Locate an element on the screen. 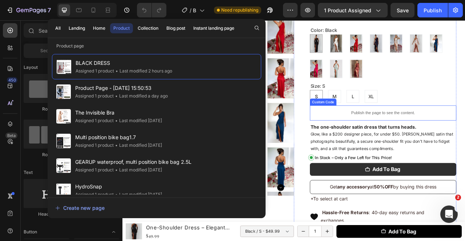 The image size is (465, 241). span: L is located at coordinates (293, 97).